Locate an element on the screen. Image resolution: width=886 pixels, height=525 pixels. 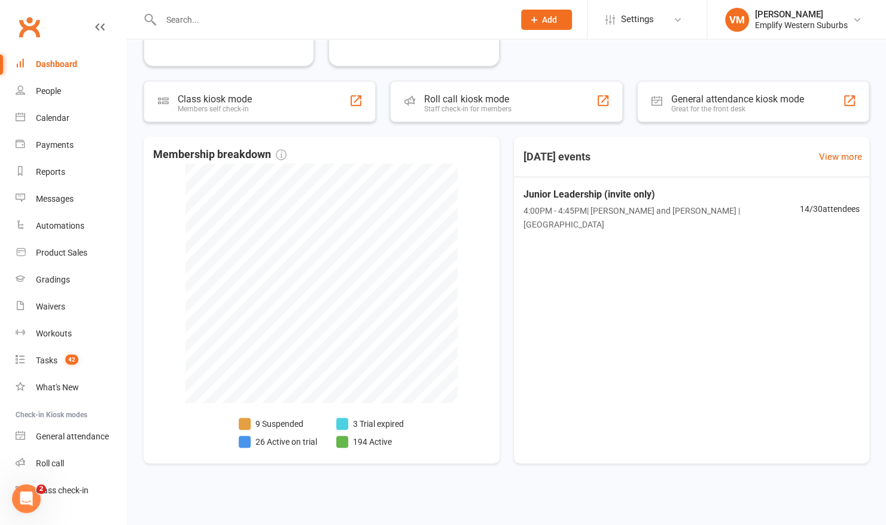
a: Roll call is located at coordinates (71, 463).